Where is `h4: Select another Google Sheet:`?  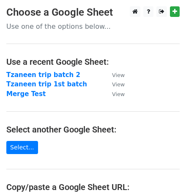 h4: Select another Google Sheet: is located at coordinates (93, 129).